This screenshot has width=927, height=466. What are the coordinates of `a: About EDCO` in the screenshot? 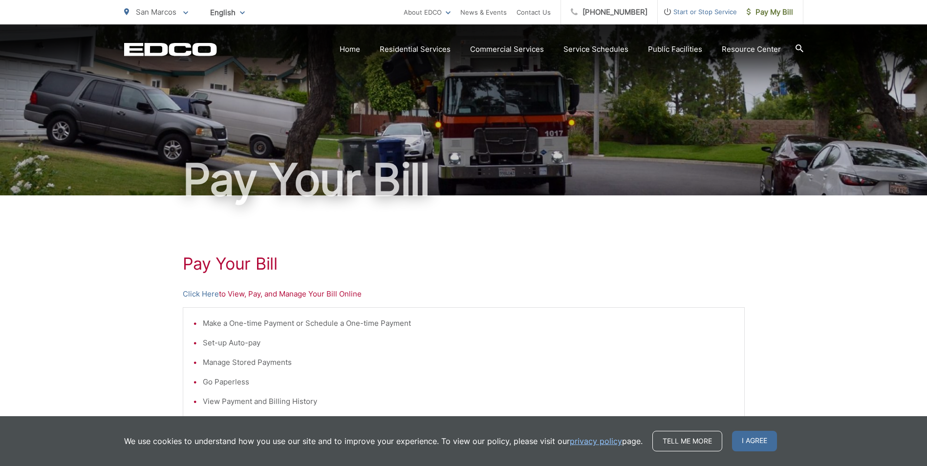 It's located at (427, 12).